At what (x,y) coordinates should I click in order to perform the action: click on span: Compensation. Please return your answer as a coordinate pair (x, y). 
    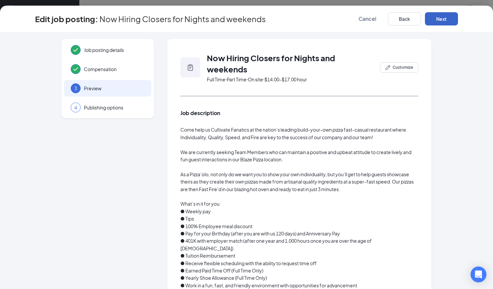
    Looking at the image, I should click on (114, 69).